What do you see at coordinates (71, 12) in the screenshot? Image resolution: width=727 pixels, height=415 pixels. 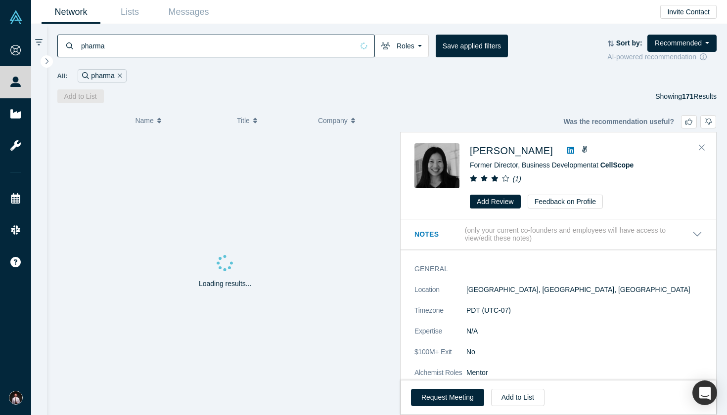 I see `a: Network` at bounding box center [71, 12].